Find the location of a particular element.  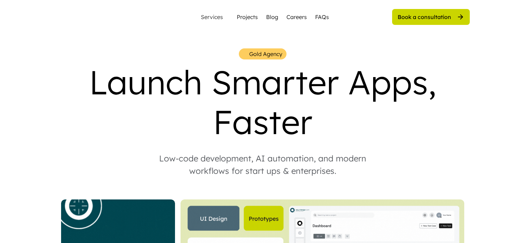

div: Gold Agency is located at coordinates (266, 54).